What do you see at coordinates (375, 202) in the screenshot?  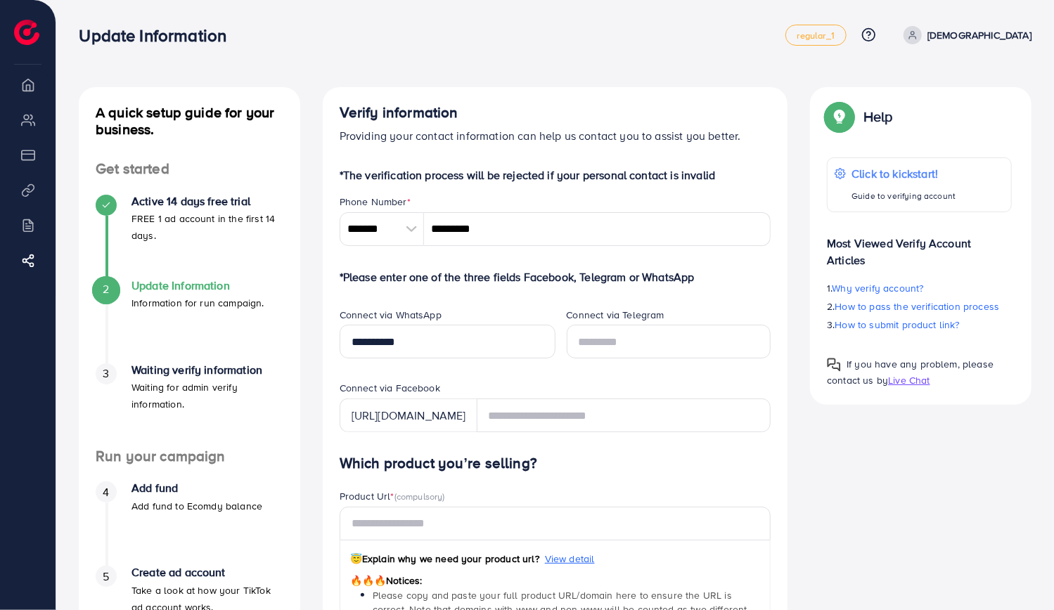 I see `label: Phone Number` at bounding box center [375, 202].